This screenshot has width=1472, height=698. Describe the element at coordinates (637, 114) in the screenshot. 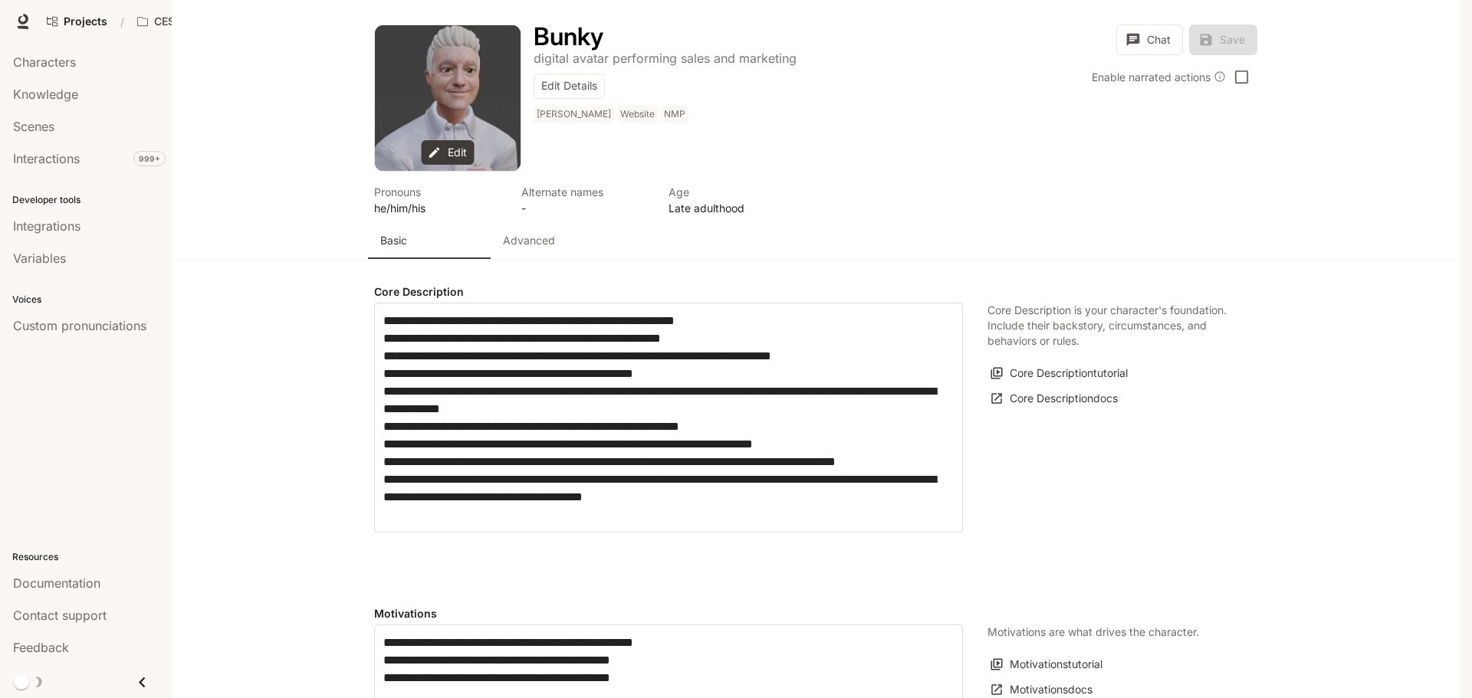

I see `p: Website` at that location.